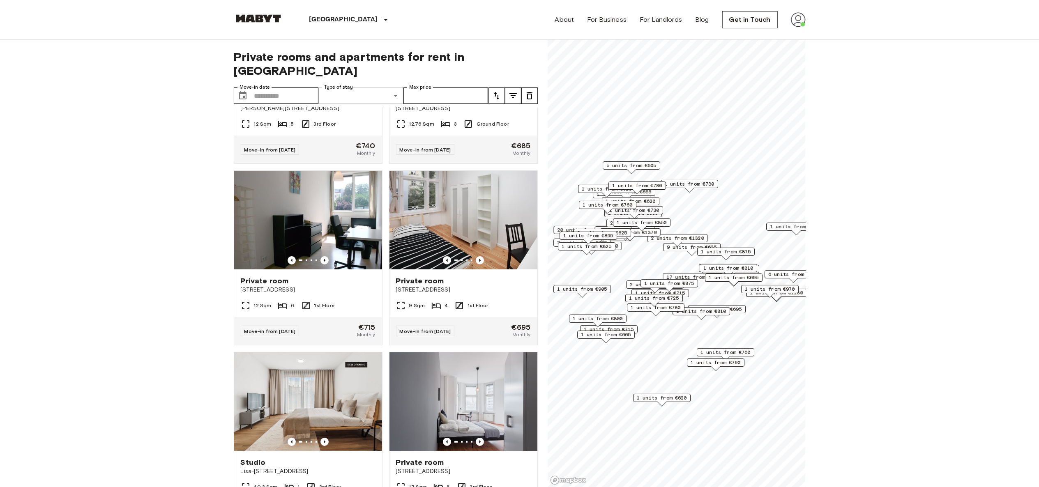 This screenshot has width=1039, height=487. I want to click on span: 2 units from €695, so click(717, 309).